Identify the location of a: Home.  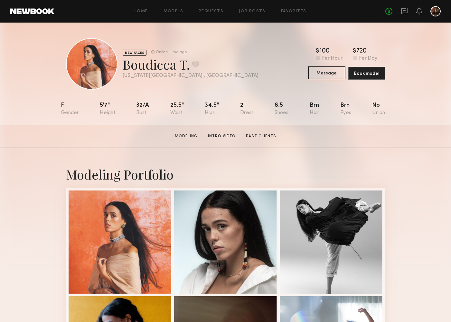
(141, 11).